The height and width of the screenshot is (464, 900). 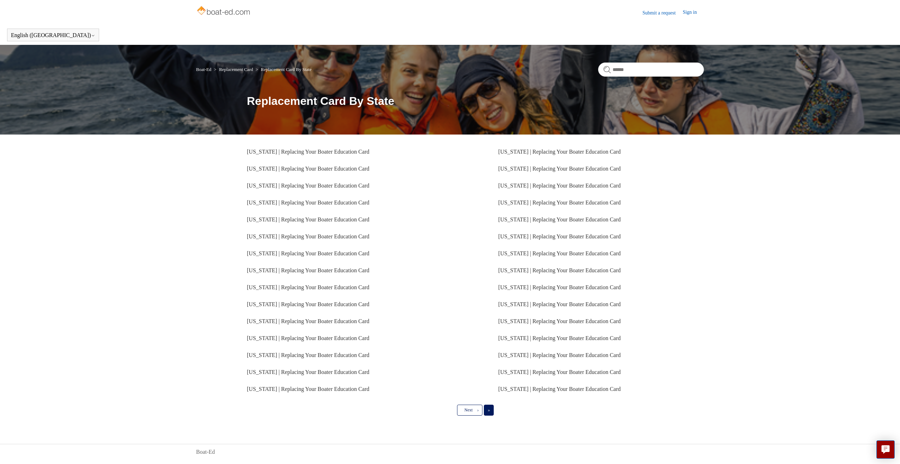 I want to click on a: Replacement Card, so click(x=236, y=69).